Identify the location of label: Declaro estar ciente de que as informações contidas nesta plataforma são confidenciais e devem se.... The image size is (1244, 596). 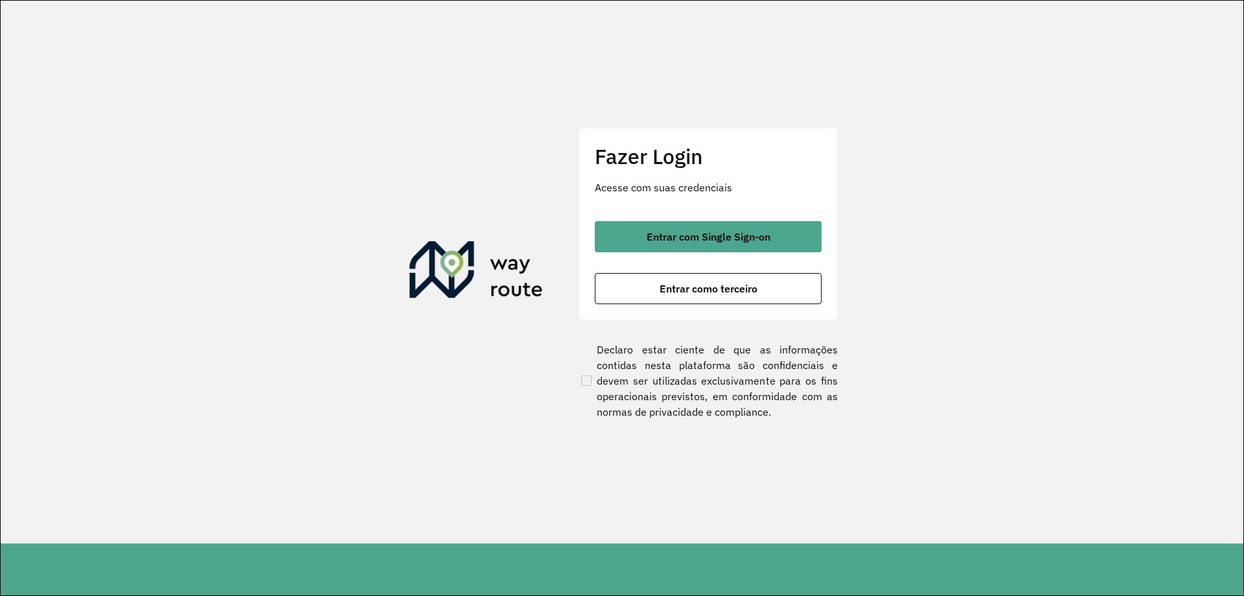
(708, 380).